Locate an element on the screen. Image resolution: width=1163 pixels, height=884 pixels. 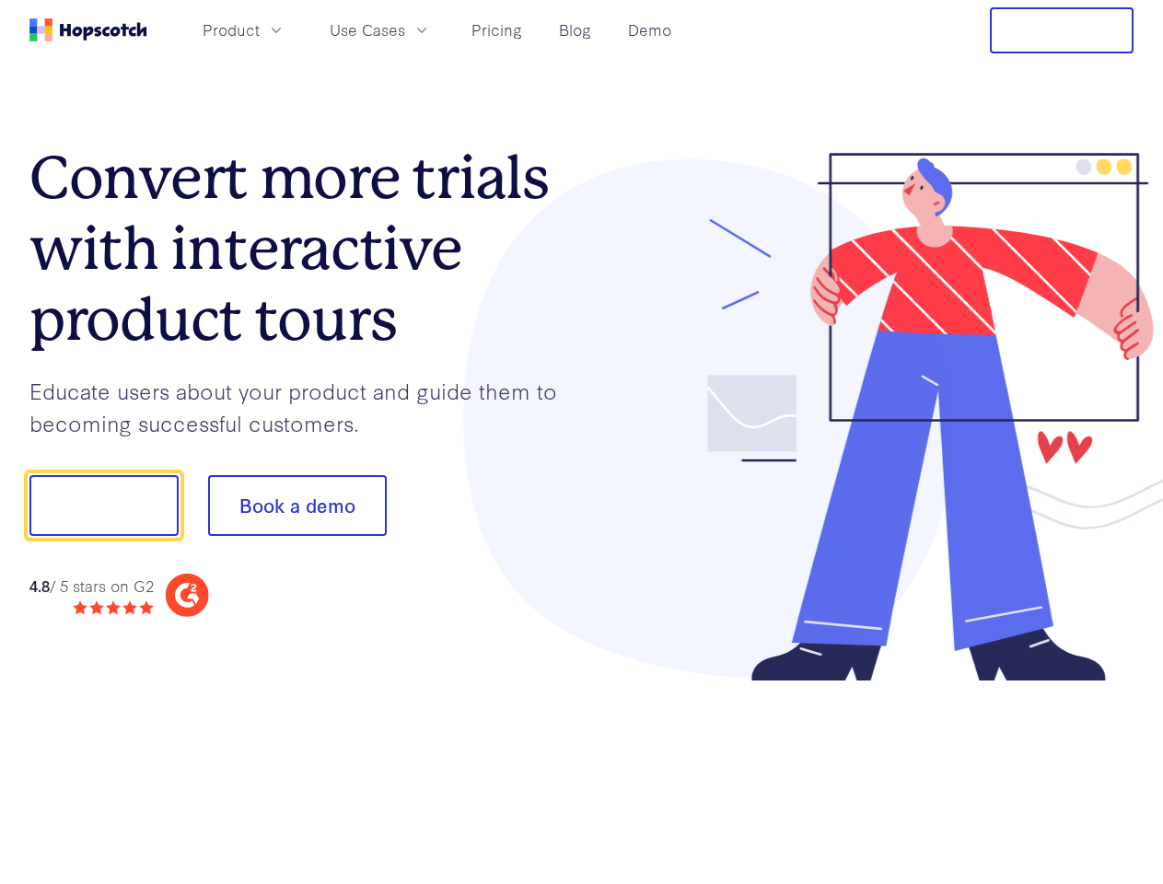
button: Book a demo is located at coordinates (297, 505).